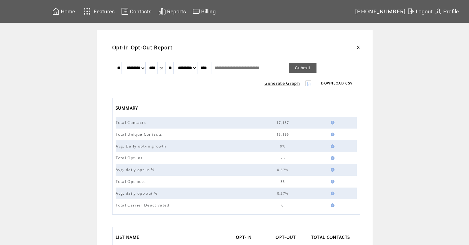 The width and height of the screenshot is (469, 245). Describe the element at coordinates (204, 11) in the screenshot. I see `a: Billing` at that location.